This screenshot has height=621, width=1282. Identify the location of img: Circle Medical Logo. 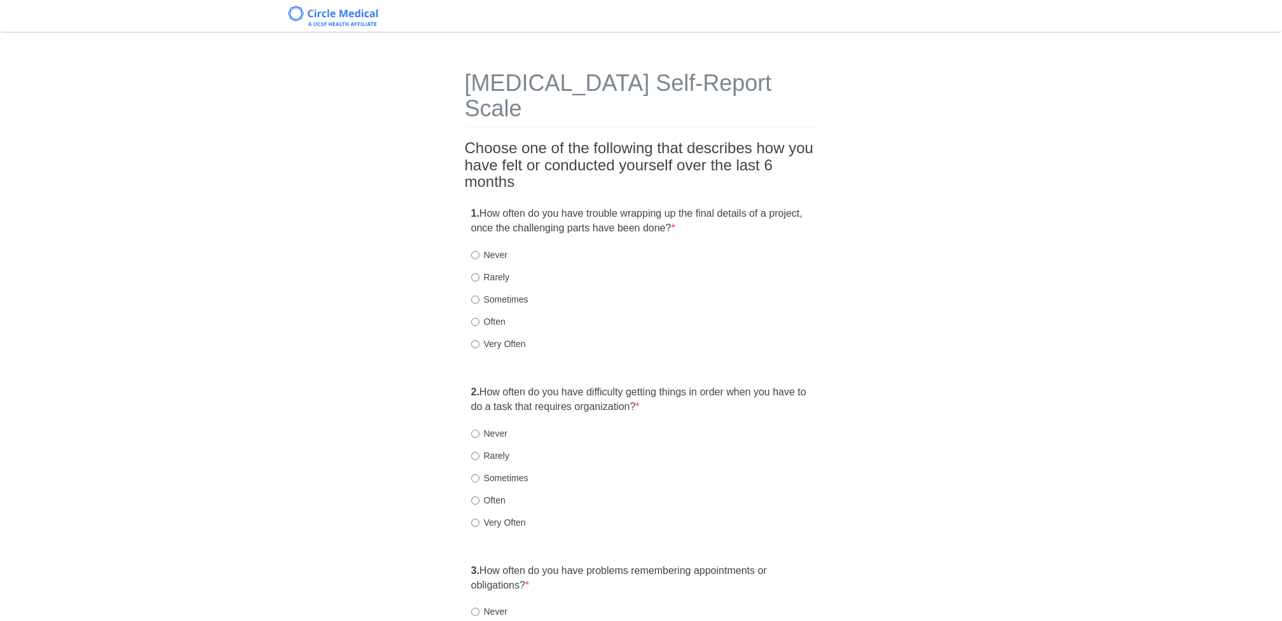
(333, 16).